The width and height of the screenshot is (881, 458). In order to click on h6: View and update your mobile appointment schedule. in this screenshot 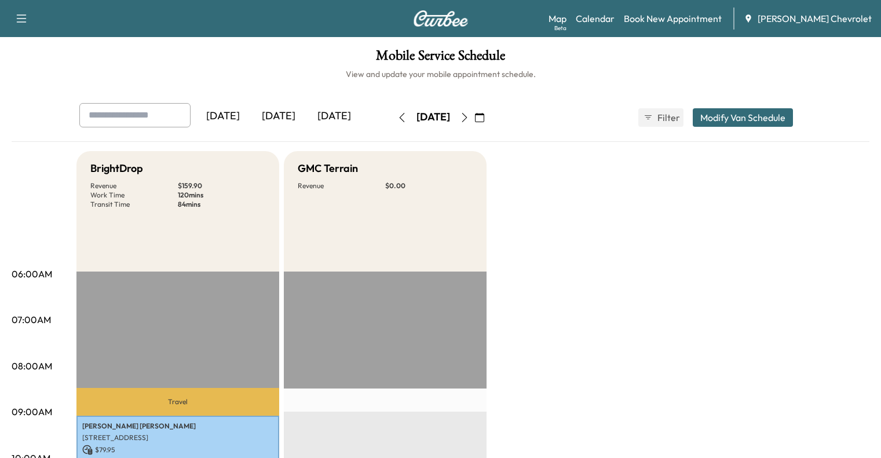, I will do `click(440, 74)`.